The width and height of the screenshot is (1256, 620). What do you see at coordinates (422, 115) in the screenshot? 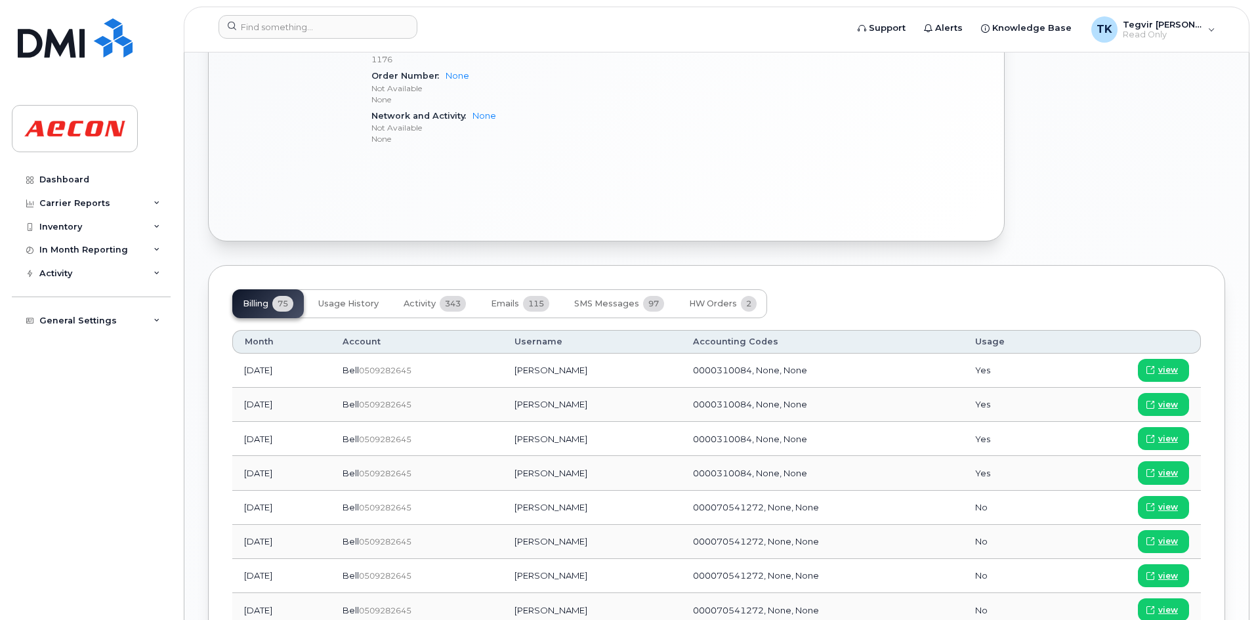
I see `span: Network and Activity` at bounding box center [422, 115].